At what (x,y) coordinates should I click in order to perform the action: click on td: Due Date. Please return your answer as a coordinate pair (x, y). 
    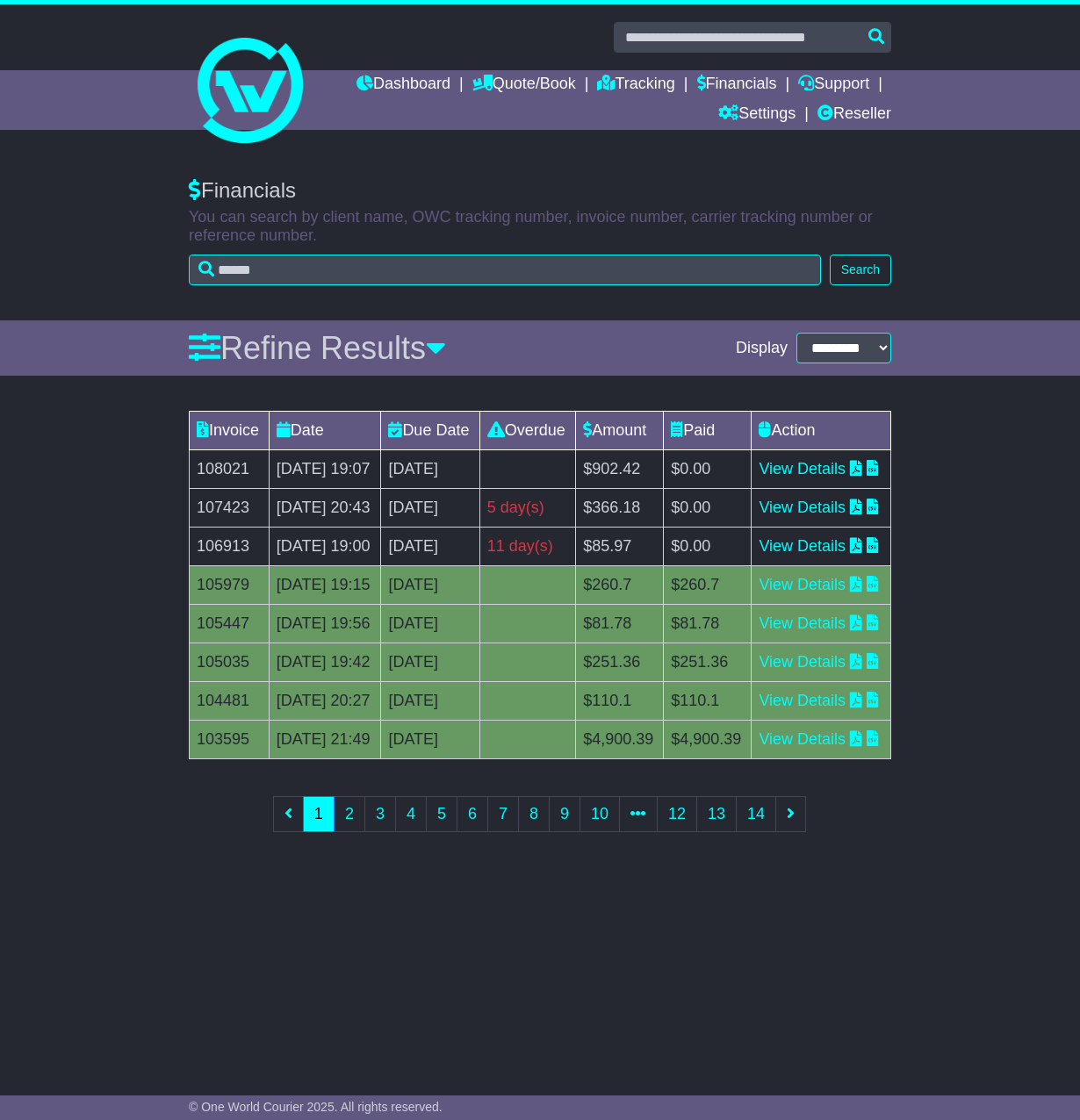
    Looking at the image, I should click on (431, 431).